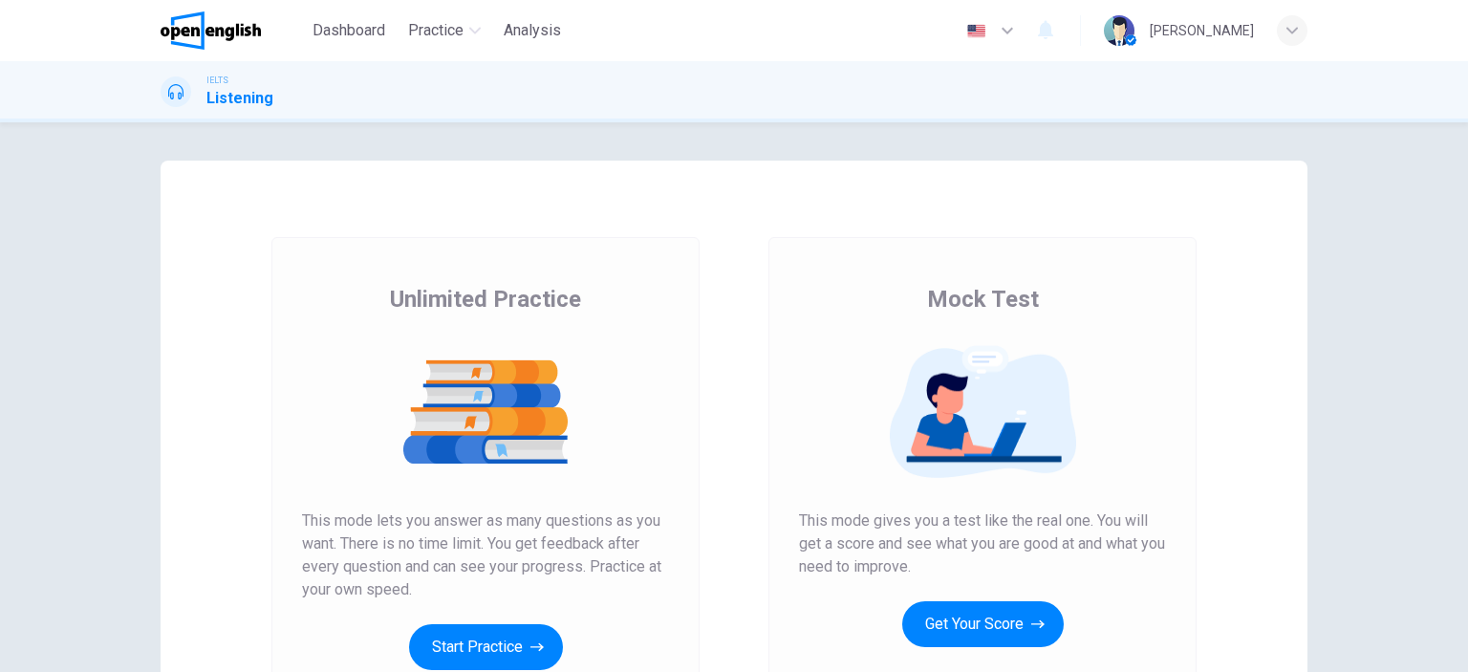 This screenshot has width=1468, height=672. Describe the element at coordinates (349, 31) in the screenshot. I see `a: Dashboard` at that location.